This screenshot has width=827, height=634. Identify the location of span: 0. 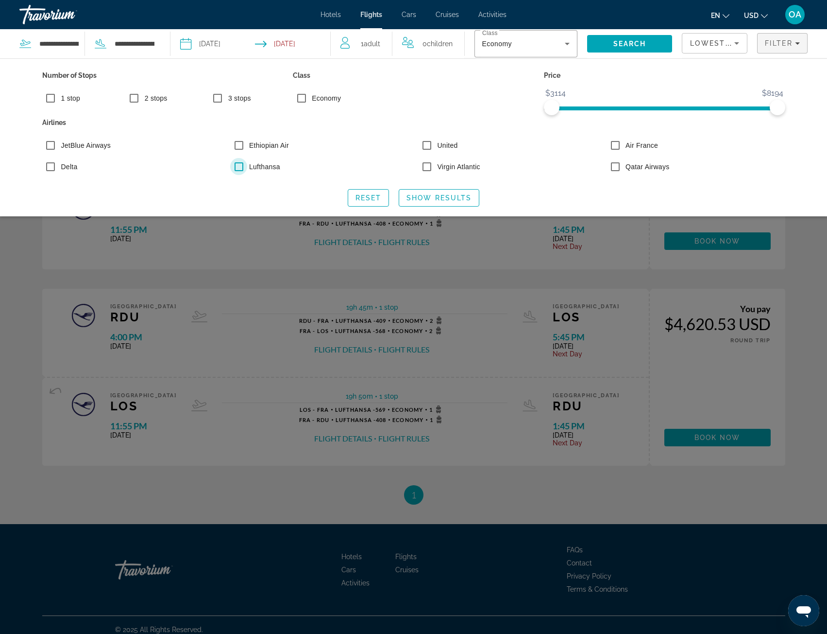
(438, 44).